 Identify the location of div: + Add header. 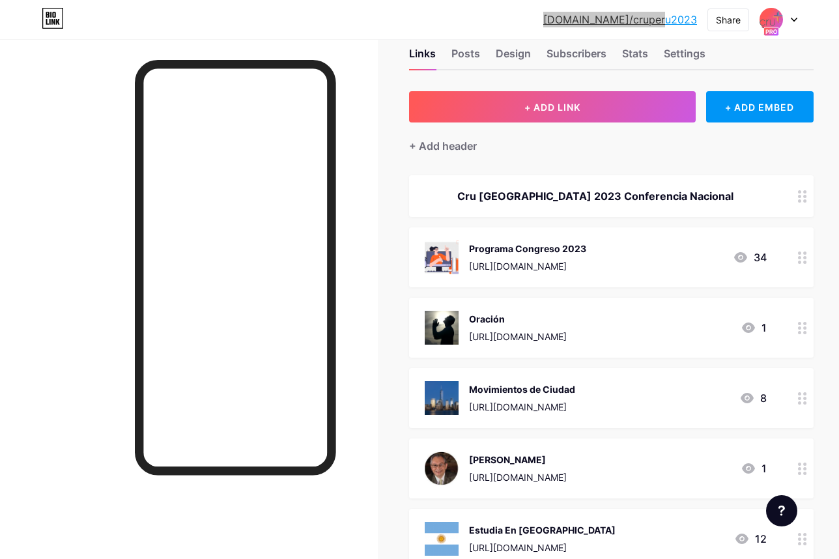
(443, 146).